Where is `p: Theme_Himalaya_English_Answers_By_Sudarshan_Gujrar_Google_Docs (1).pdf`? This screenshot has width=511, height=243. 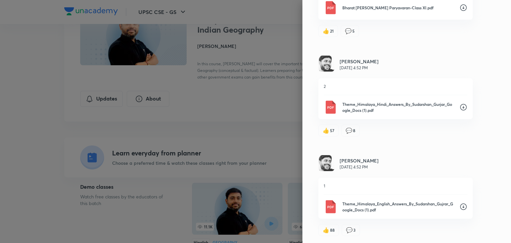 p: Theme_Himalaya_English_Answers_By_Sudarshan_Gujrar_Google_Docs (1).pdf is located at coordinates (398, 207).